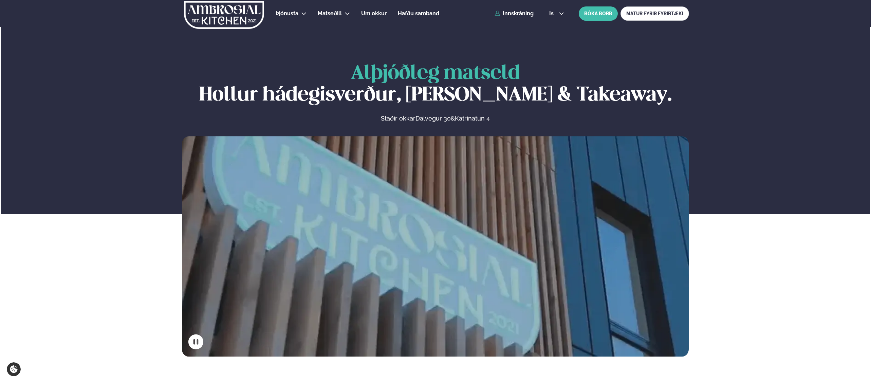 The image size is (871, 383). What do you see at coordinates (330, 14) in the screenshot?
I see `a: Matseðill` at bounding box center [330, 14].